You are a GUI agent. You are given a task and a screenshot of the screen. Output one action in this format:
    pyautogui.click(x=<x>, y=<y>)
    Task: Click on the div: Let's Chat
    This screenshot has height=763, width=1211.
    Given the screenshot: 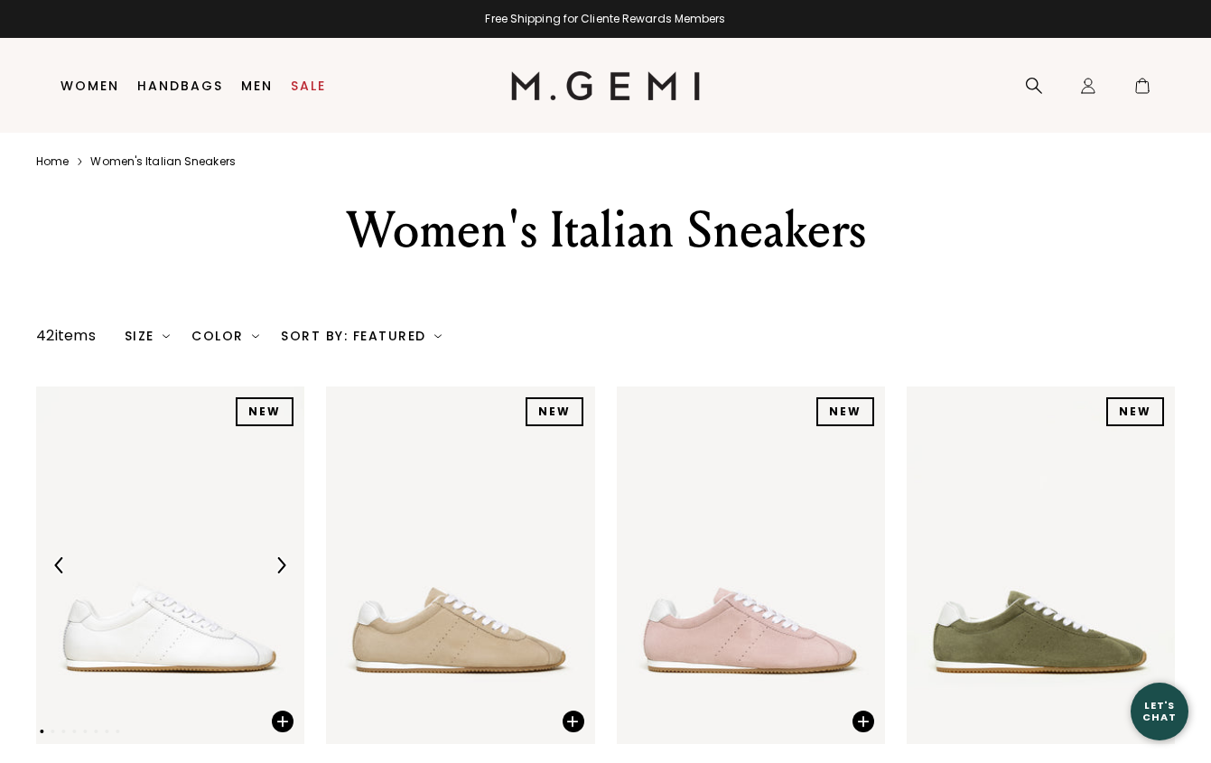 What is the action you would take?
    pyautogui.click(x=1160, y=711)
    